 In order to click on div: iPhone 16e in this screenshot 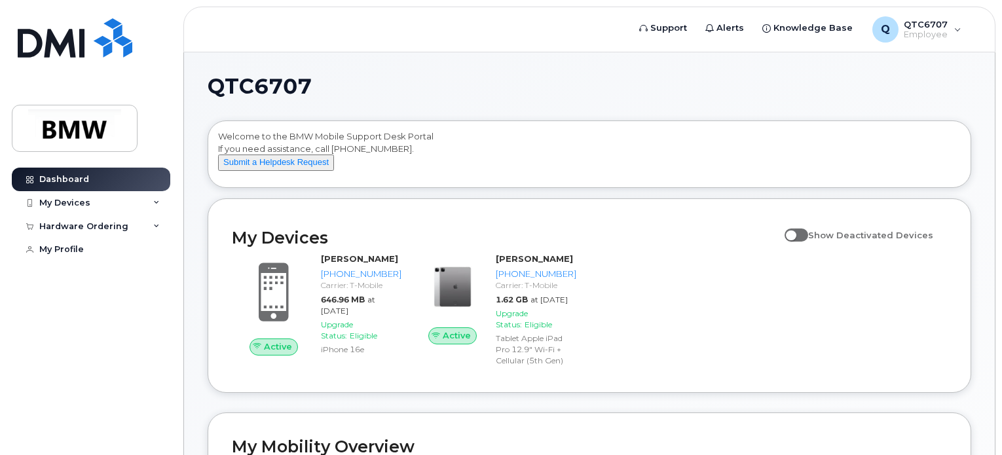, I will do `click(361, 349)`.